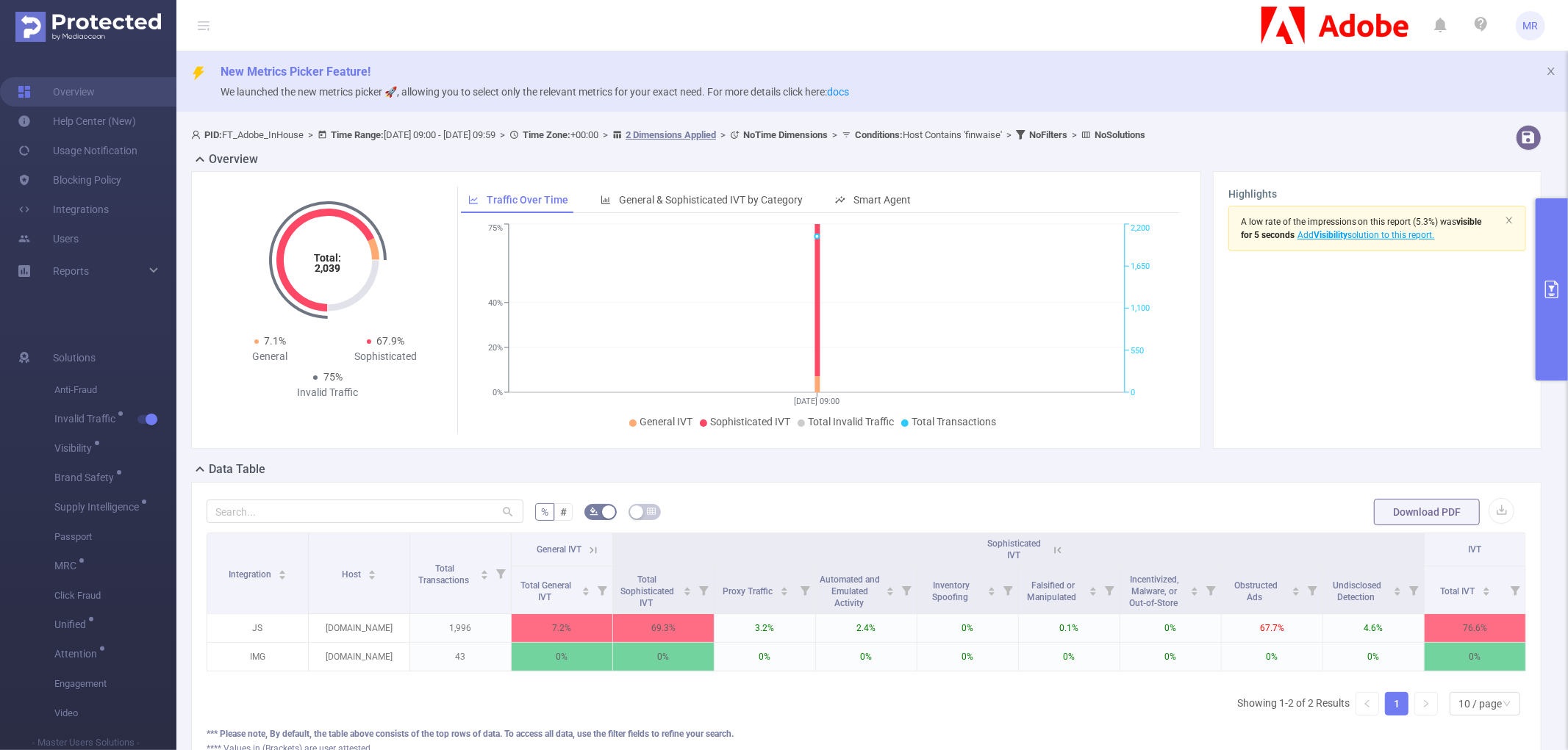 The image size is (1568, 750). What do you see at coordinates (606, 200) in the screenshot?
I see `i: icon: bar-chart` at bounding box center [606, 200].